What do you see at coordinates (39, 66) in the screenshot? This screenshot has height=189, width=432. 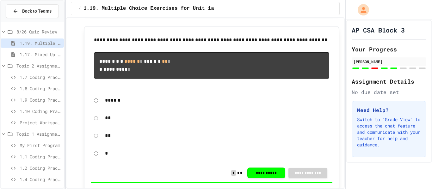 I see `span: Topic 2 Assignments` at bounding box center [39, 66].